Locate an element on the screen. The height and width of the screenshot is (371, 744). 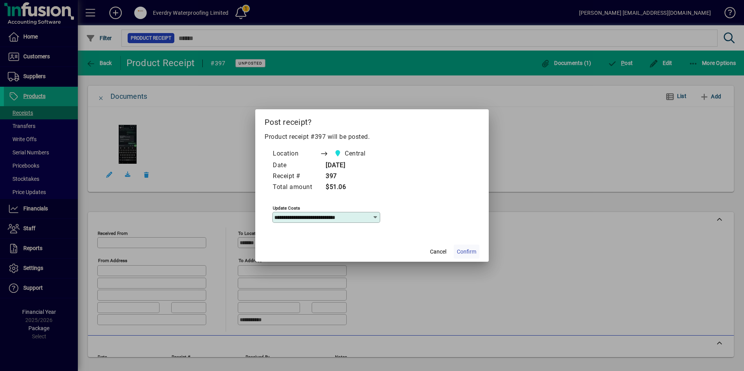
p: Product receipt #397 will be posted. is located at coordinates (372, 137).